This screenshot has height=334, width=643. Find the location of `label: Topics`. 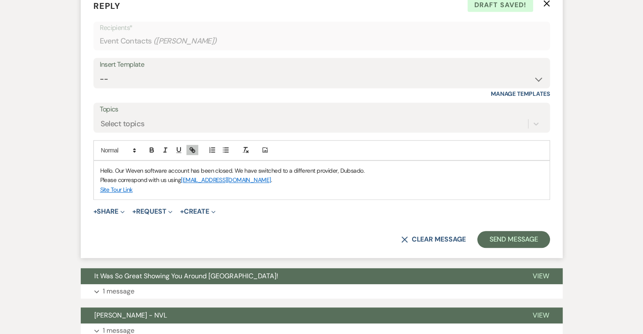

label: Topics is located at coordinates (322, 109).